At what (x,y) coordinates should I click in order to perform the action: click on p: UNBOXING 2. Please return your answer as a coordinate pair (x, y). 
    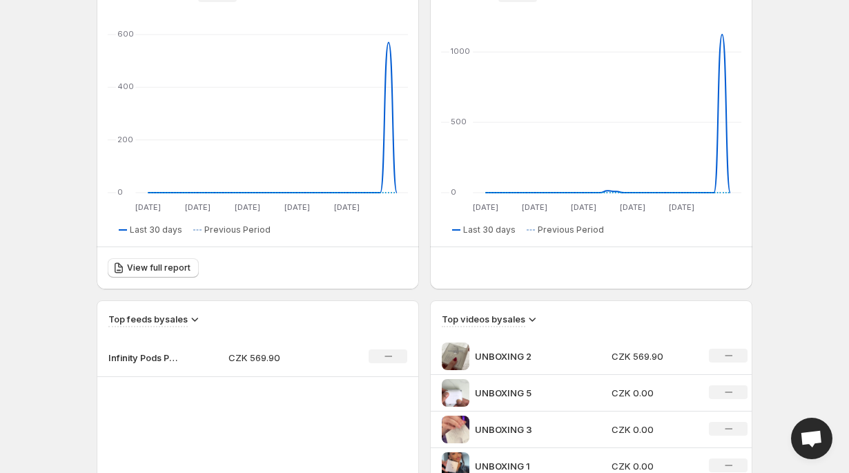
    Looking at the image, I should click on (527, 356).